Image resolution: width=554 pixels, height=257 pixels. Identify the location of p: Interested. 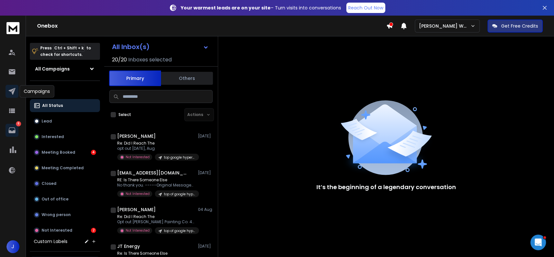
(53, 137).